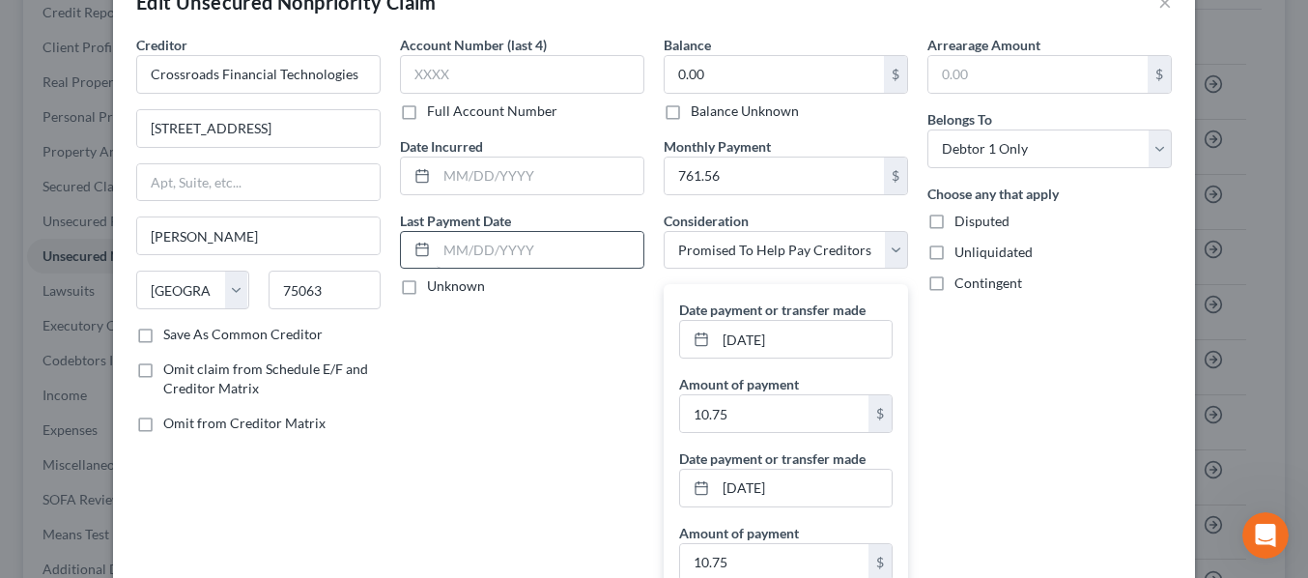 This screenshot has width=1308, height=578. What do you see at coordinates (347, 438) in the screenshot?
I see `button: Send a message…` at bounding box center [347, 438].